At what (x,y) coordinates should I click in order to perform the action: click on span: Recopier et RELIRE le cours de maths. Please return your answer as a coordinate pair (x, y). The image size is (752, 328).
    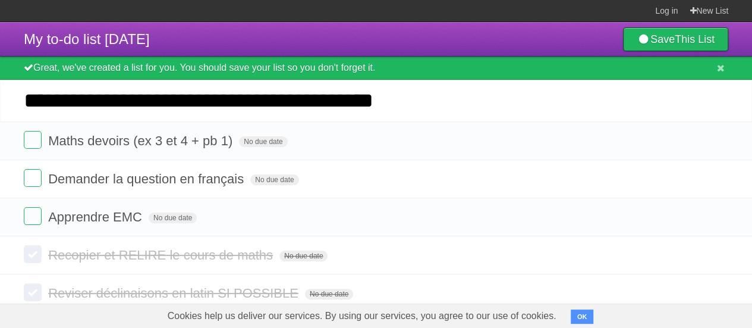
    Looking at the image, I should click on (162, 255).